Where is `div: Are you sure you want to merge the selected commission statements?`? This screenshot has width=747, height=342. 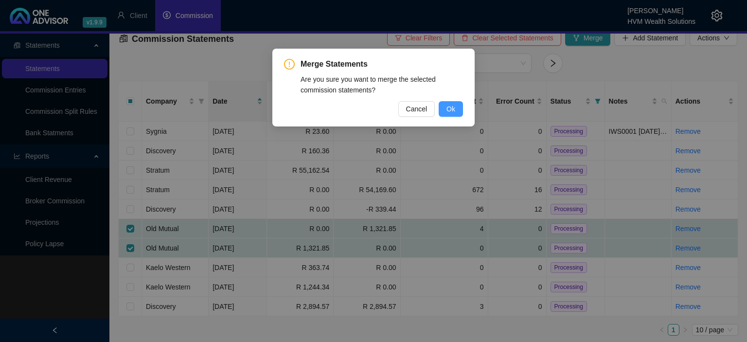 div: Are you sure you want to merge the selected commission statements? is located at coordinates (382, 85).